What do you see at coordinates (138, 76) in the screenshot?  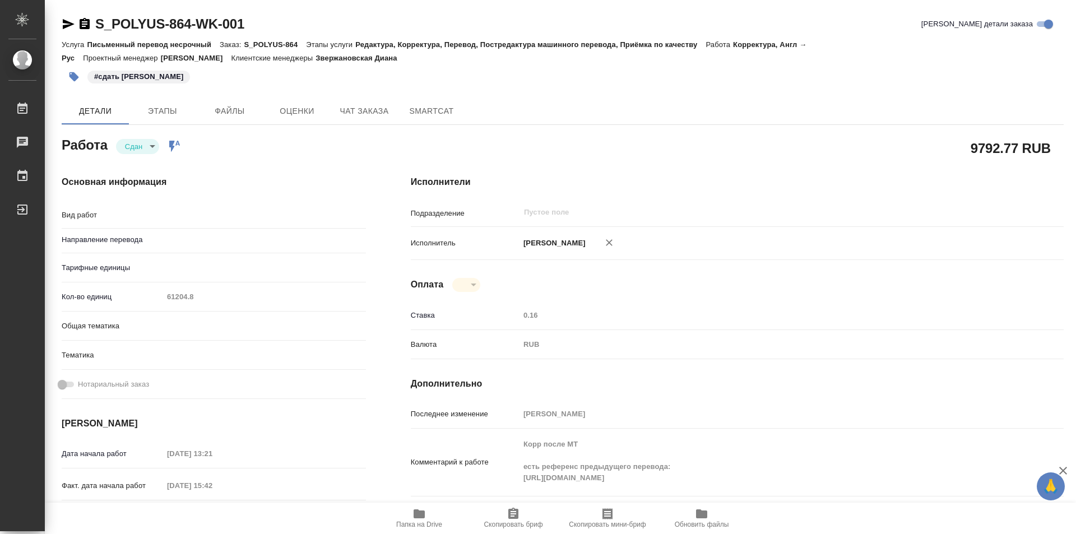 I see `span: сдать Вале Горшковой` at bounding box center [138, 76].